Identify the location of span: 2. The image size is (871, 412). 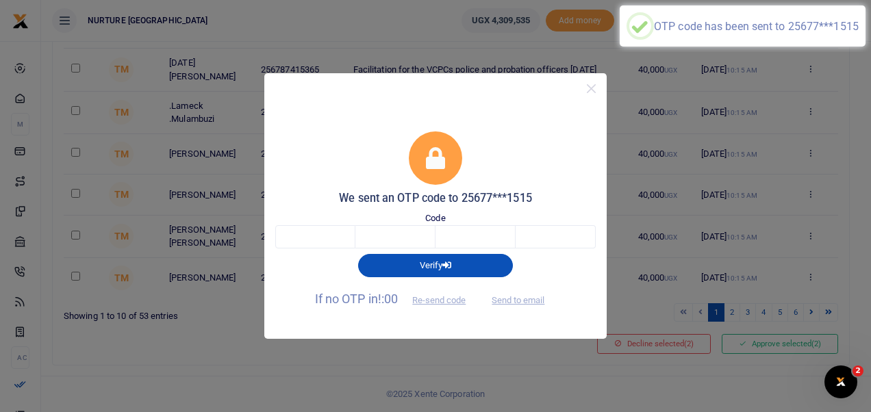
(858, 371).